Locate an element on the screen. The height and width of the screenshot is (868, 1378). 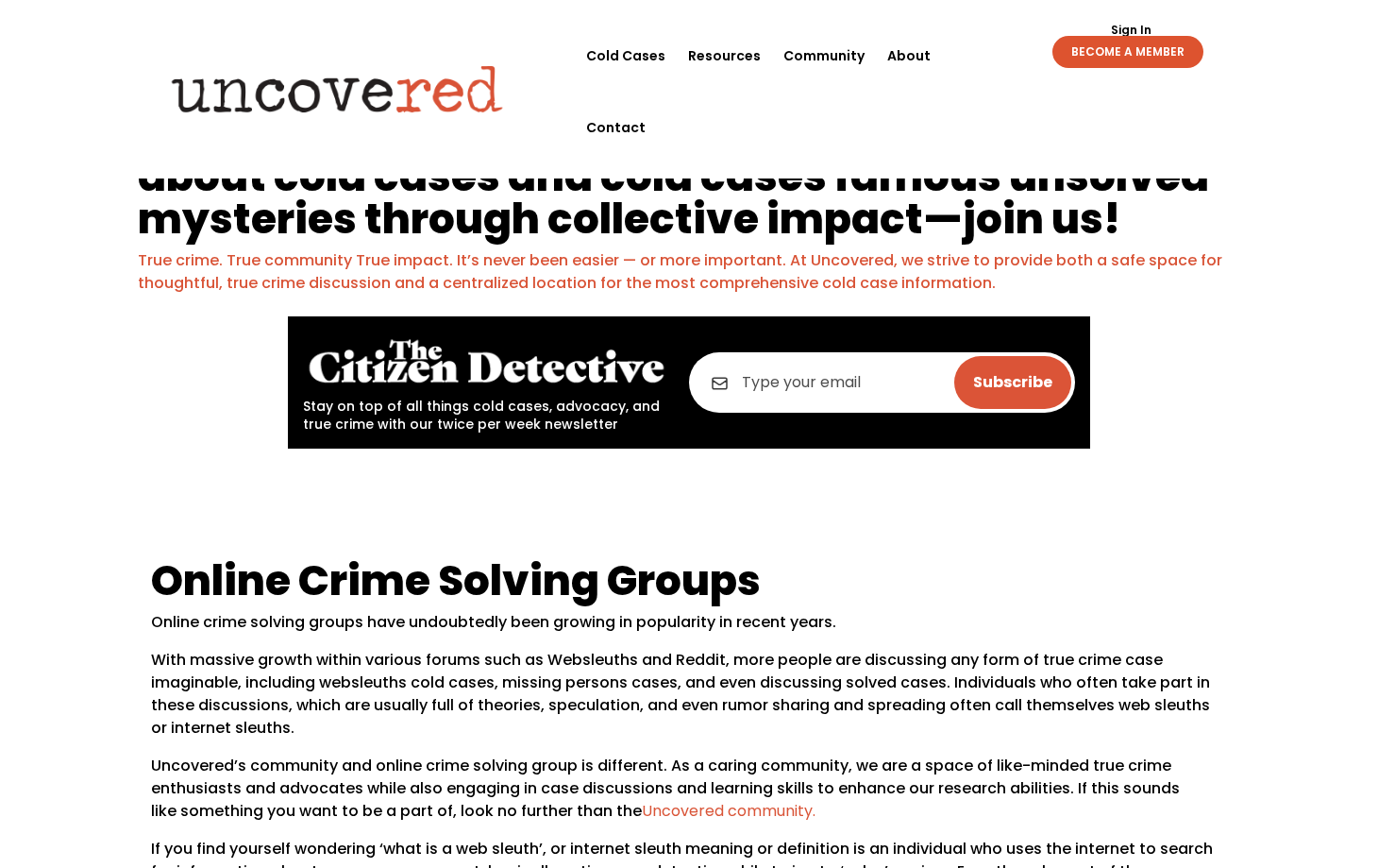
p: Uncovered’s community and online crime solving group is different. As a caring community, we are ... is located at coordinates (689, 796).